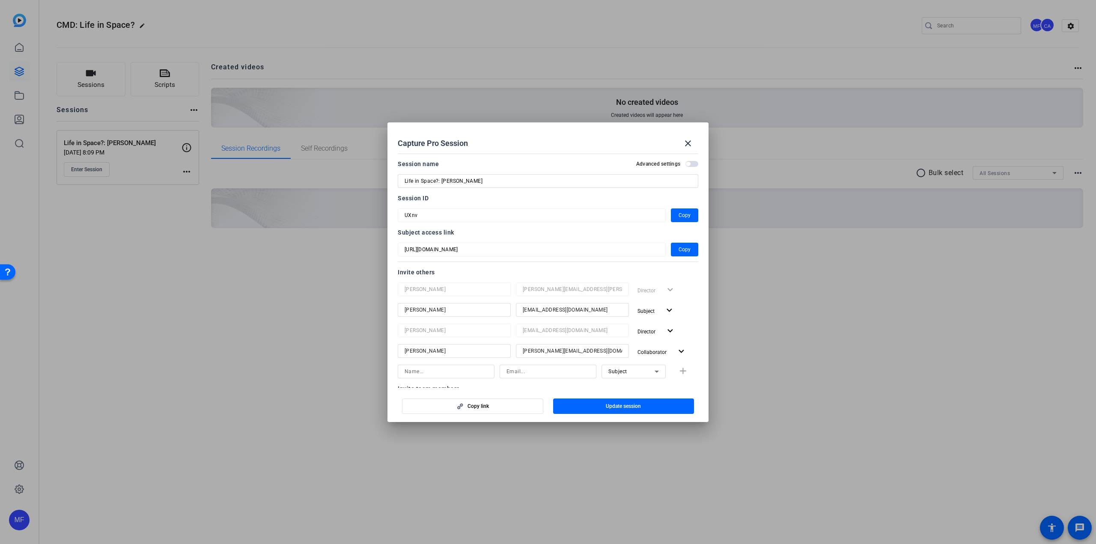 This screenshot has height=544, width=1096. What do you see at coordinates (624, 406) in the screenshot?
I see `button: Update session` at bounding box center [624, 406].